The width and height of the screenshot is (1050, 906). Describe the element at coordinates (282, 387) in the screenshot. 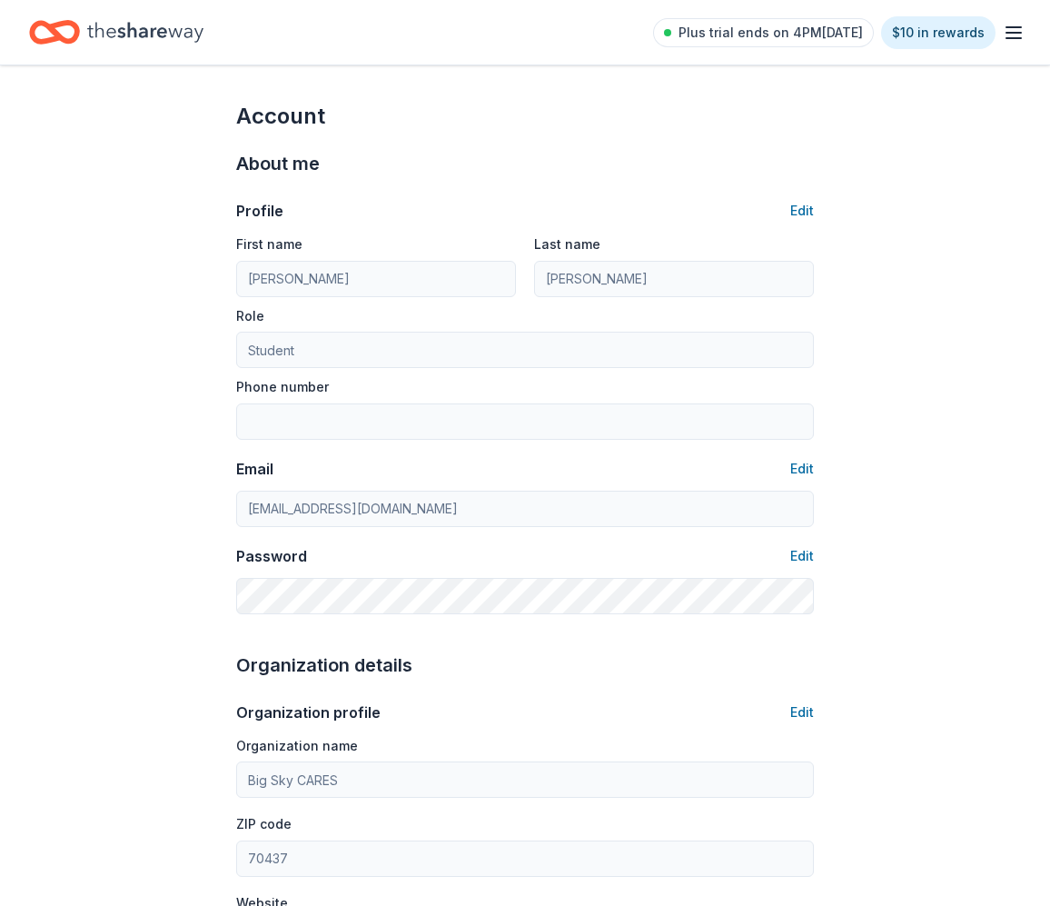

I see `label: Phone number` at that location.